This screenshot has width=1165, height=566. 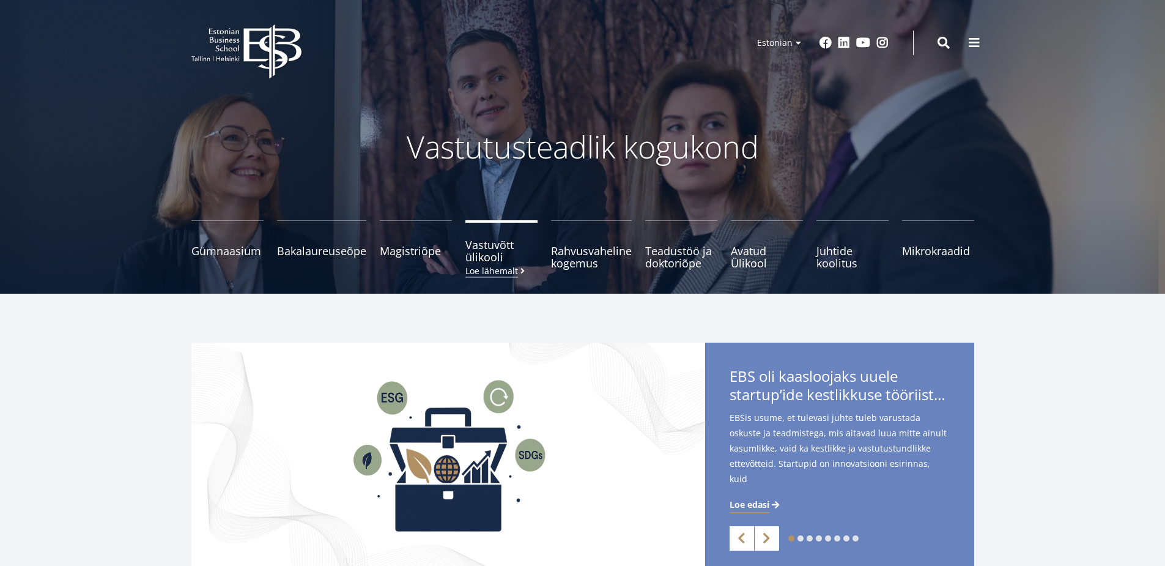 I want to click on a: Rahvusvaheline kogemus, so click(x=591, y=245).